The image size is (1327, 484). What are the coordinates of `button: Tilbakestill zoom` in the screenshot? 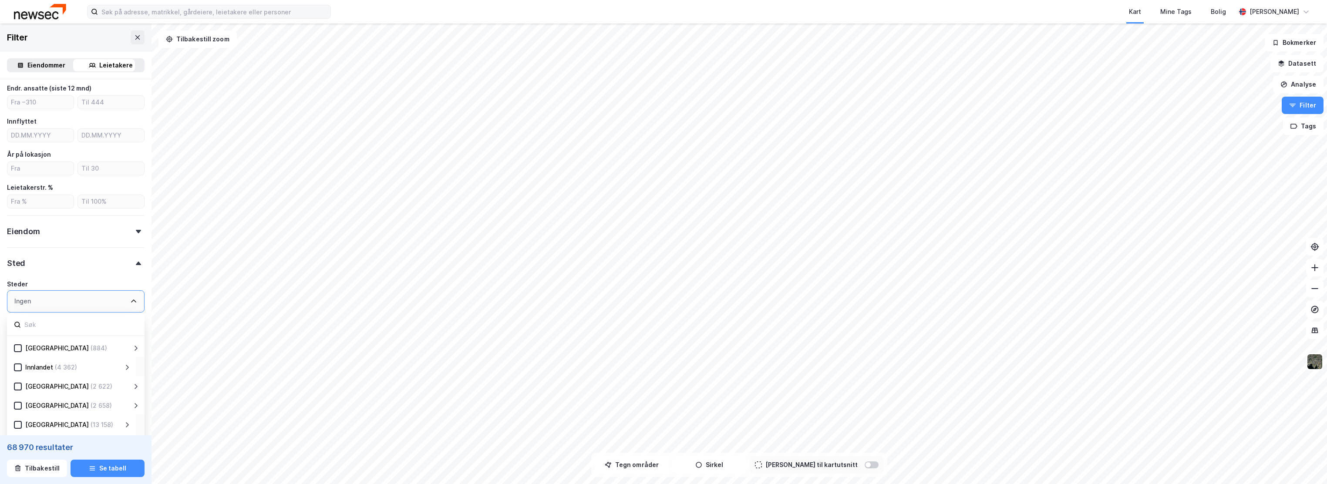 It's located at (198, 39).